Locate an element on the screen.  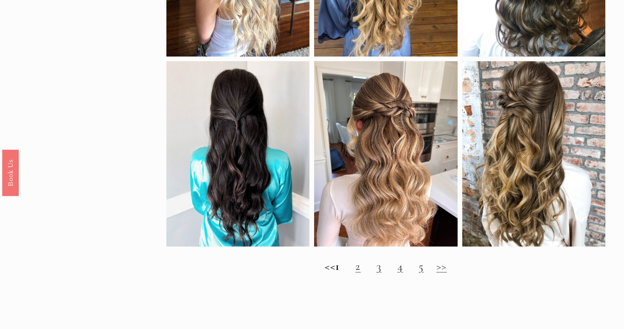
a: 3 is located at coordinates (379, 266).